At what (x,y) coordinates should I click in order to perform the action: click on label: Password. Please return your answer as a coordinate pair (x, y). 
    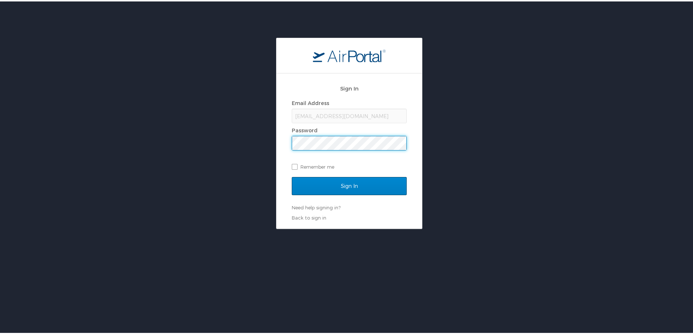
    Looking at the image, I should click on (304, 129).